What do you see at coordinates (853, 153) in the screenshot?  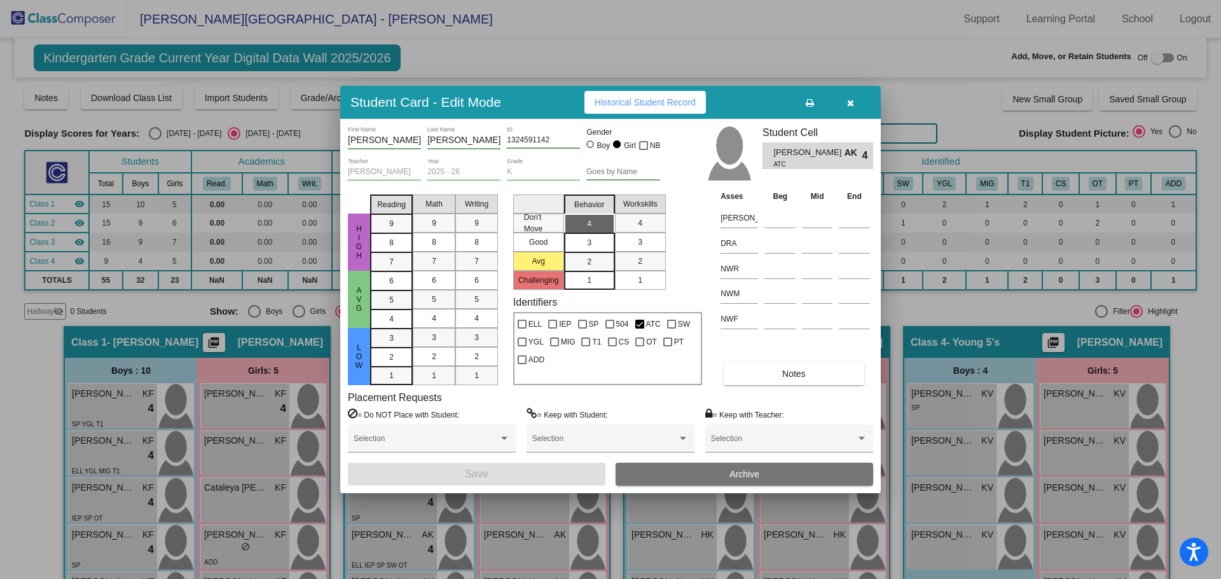 I see `span: AK` at bounding box center [853, 153].